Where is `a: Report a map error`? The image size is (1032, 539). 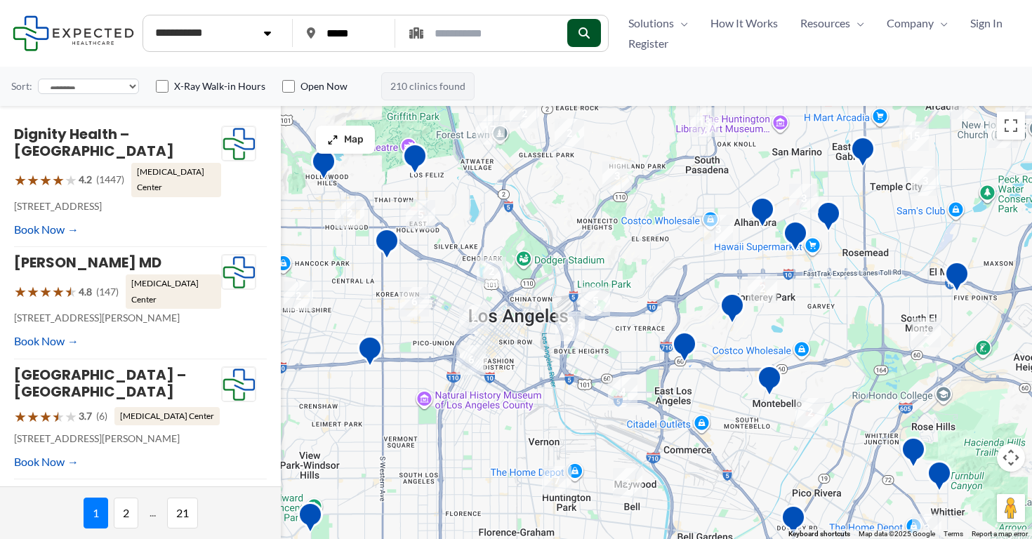
a: Report a map error is located at coordinates (999, 533).